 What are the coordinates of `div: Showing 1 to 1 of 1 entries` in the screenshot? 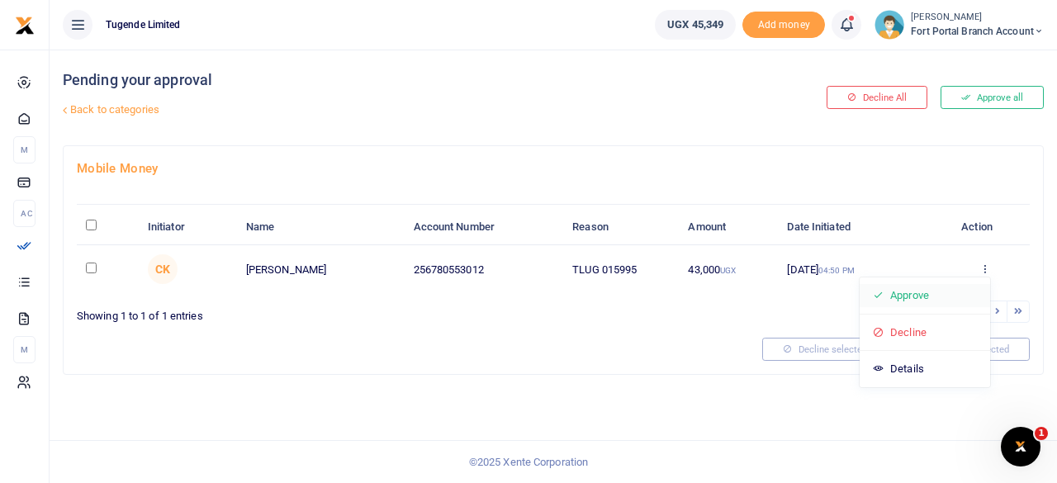 It's located at (311, 311).